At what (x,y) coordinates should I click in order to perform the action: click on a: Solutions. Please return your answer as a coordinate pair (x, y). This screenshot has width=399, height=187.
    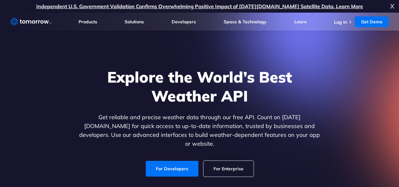
    Looking at the image, I should click on (134, 22).